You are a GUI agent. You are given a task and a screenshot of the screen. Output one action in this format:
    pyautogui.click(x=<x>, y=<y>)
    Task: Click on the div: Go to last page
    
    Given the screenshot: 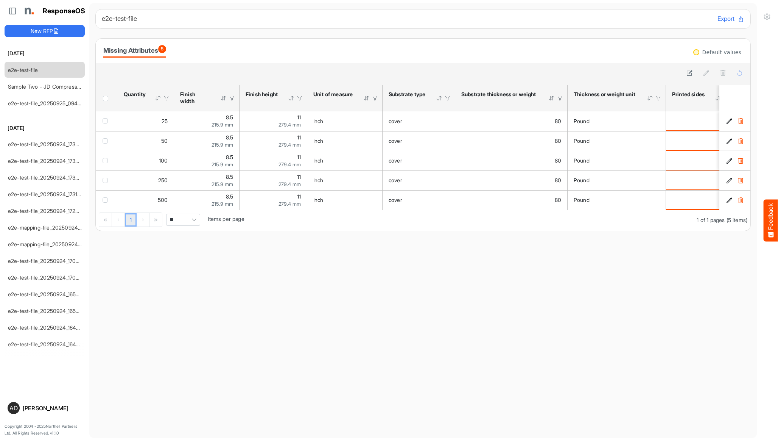 What is the action you would take?
    pyautogui.click(x=156, y=220)
    